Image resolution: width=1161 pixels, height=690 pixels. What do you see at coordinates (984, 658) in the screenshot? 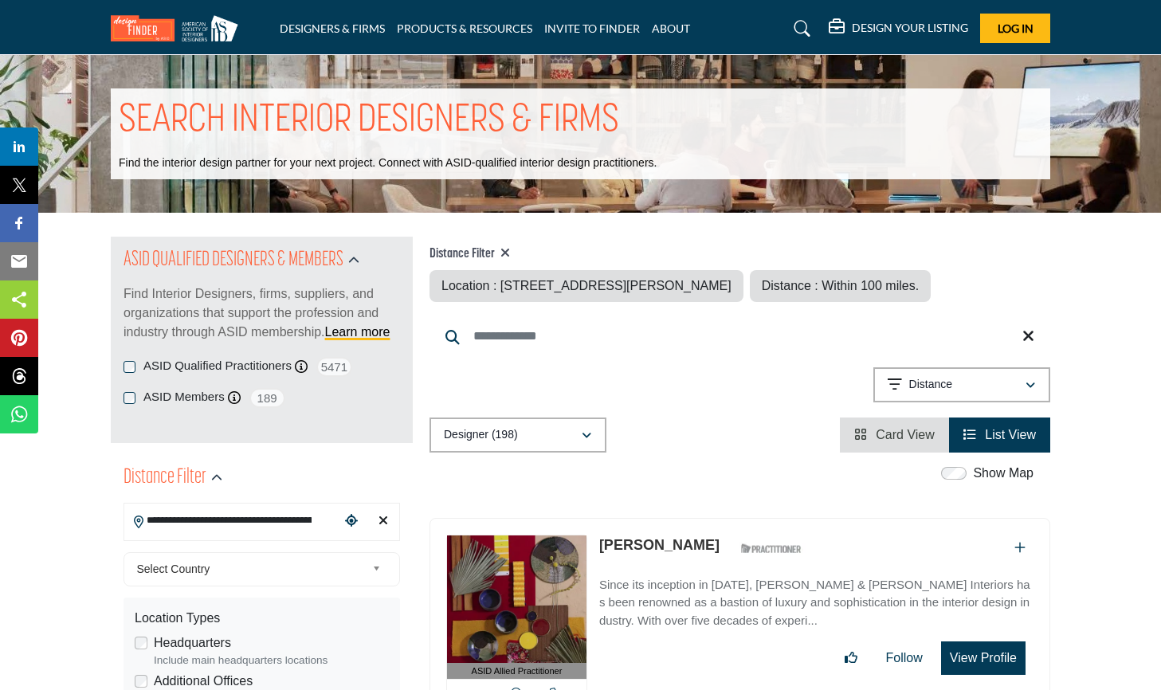
I see `button: View Profile` at bounding box center [984, 658].